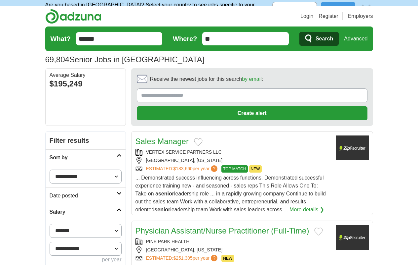 This screenshot has width=418, height=265. I want to click on a: by email, so click(252, 79).